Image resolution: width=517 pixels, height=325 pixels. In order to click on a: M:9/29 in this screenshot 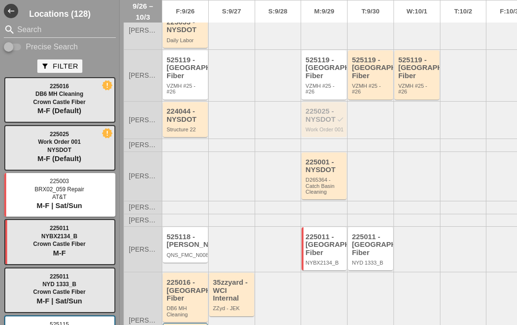, I will do `click(324, 11)`.